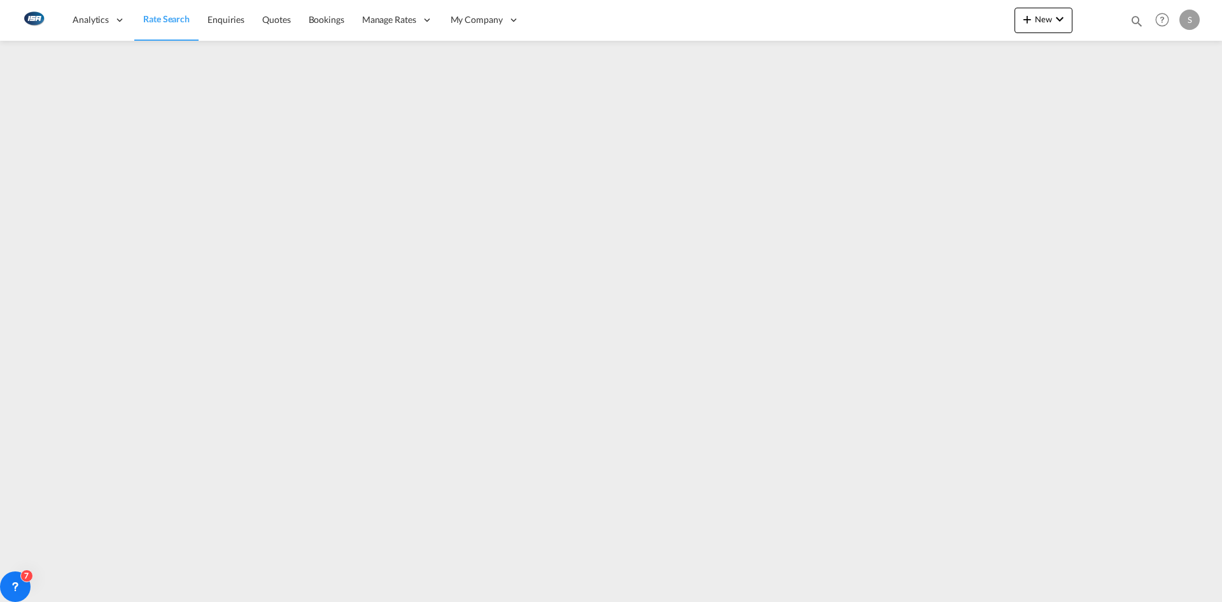 The width and height of the screenshot is (1222, 602). Describe the element at coordinates (33, 20) in the screenshot. I see `img: 1aa151c0c08011ec8d6f413816f9a227.png` at that location.